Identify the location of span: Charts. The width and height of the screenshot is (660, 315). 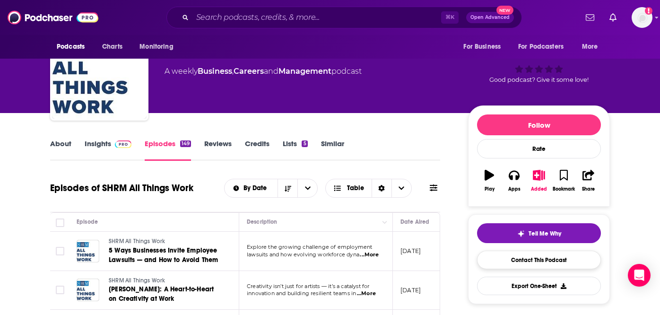
(112, 47).